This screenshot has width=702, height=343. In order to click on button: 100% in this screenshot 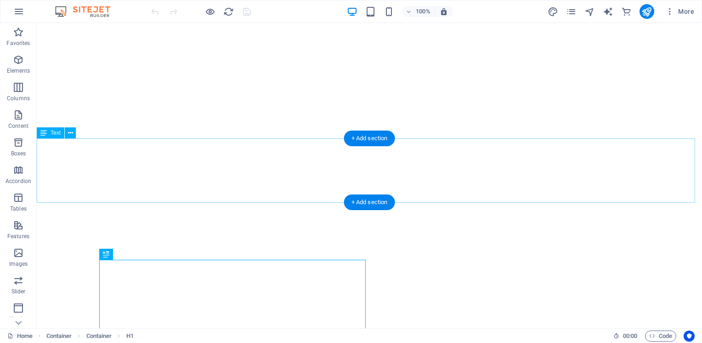, I will do `click(418, 11)`.